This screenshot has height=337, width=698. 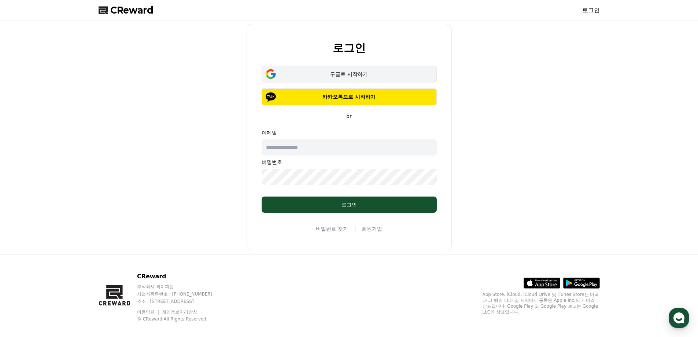 What do you see at coordinates (71, 247) in the screenshot?
I see `span: 대화` at bounding box center [71, 247].